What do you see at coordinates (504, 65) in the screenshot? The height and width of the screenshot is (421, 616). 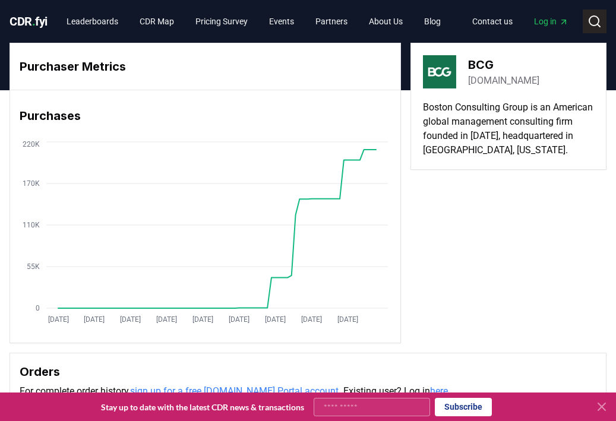 I see `h3: BCG` at bounding box center [504, 65].